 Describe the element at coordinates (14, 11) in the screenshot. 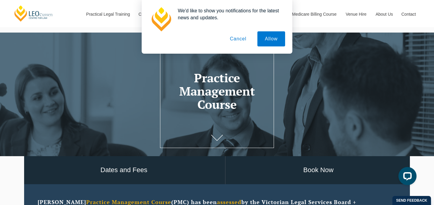

I see `button: Open LiveChat chat widget` at that location.